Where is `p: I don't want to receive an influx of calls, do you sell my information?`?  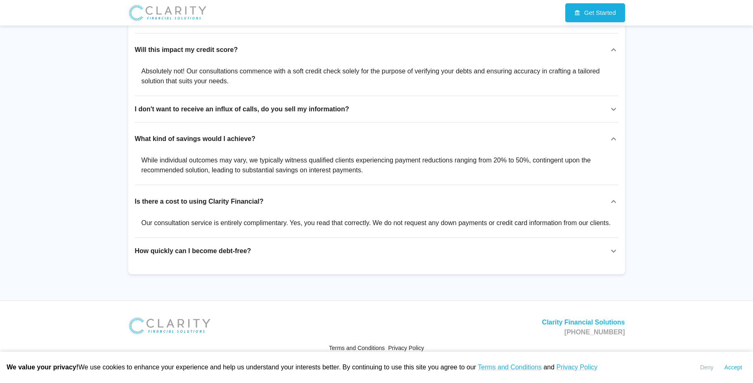
p: I don't want to receive an influx of calls, do you sell my information? is located at coordinates (242, 109).